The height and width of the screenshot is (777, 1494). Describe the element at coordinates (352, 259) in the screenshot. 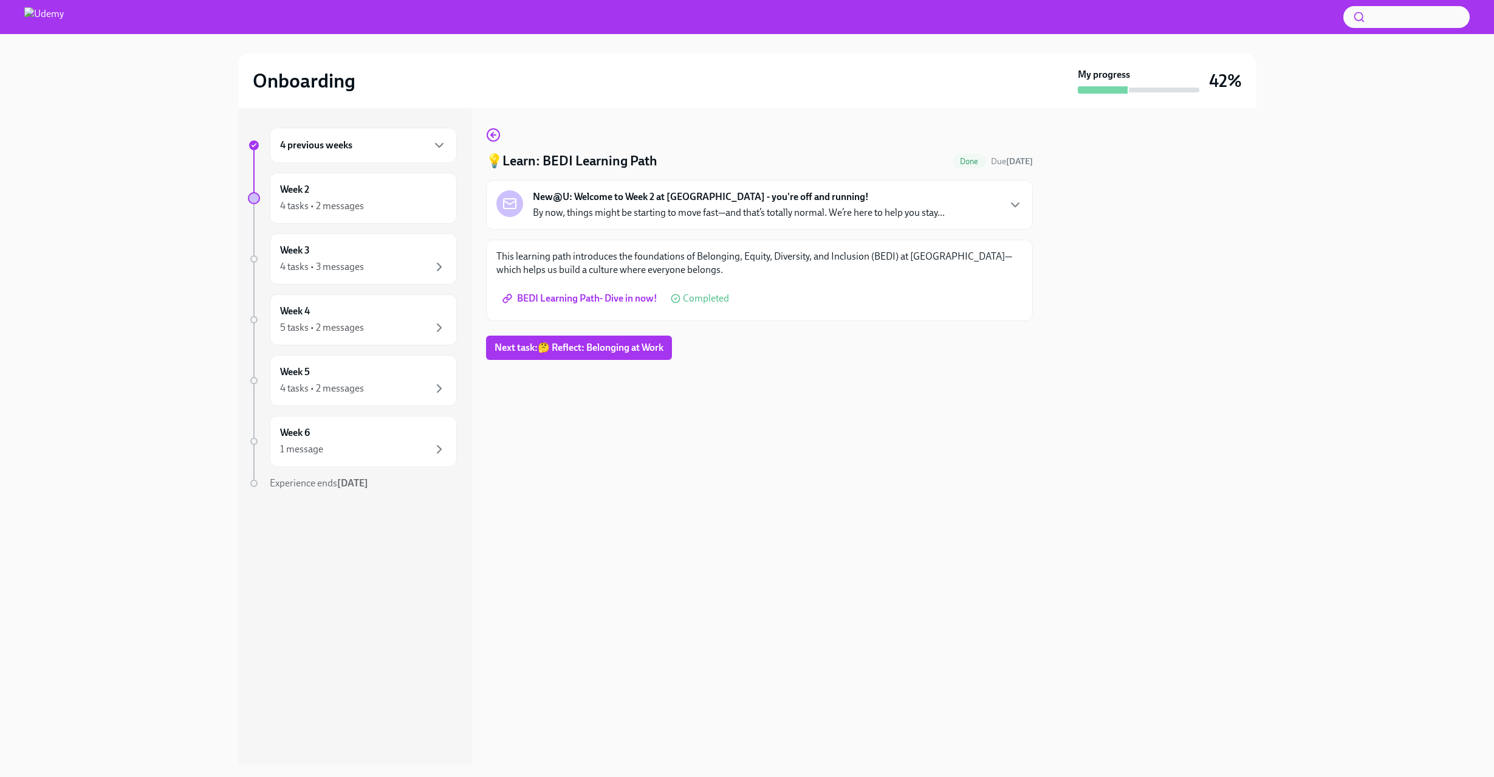

I see `a: Week 34 tasks • 3 messages` at that location.